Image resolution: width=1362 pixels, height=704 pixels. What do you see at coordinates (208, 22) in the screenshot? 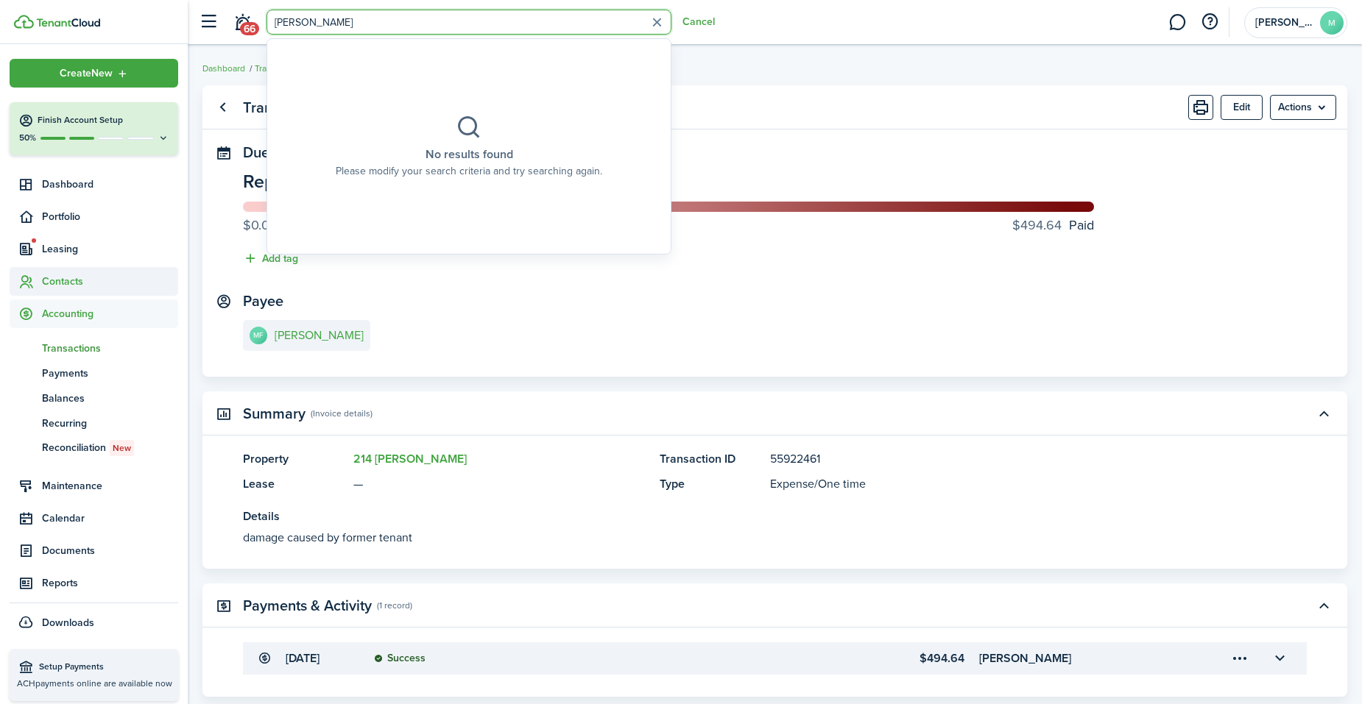
I see `button: Open sidebar` at bounding box center [208, 22].